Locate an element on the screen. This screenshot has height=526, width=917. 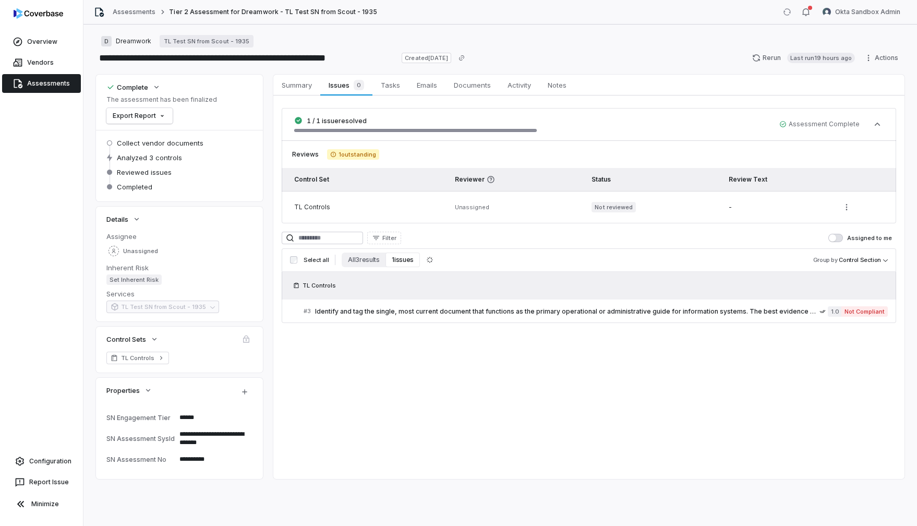
dt: Assignee is located at coordinates (179, 236).